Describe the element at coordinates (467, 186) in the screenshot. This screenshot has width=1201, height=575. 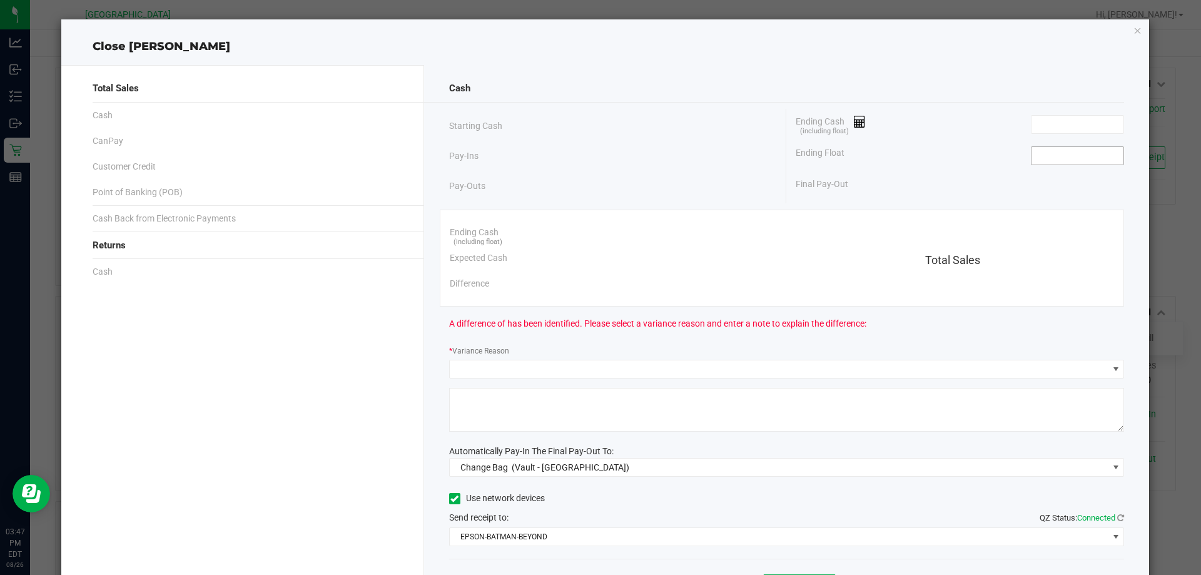
I see `span: Pay-Outs` at that location.